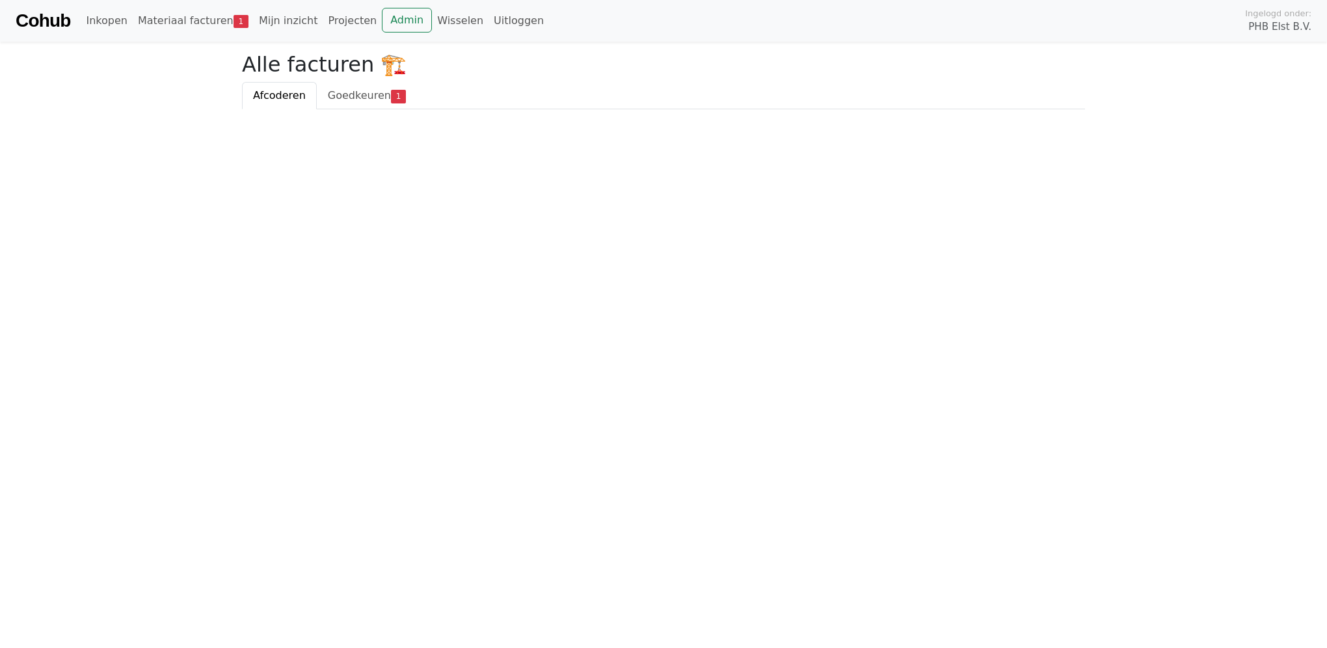 The image size is (1327, 648). What do you see at coordinates (460, 21) in the screenshot?
I see `a: Wisselen` at bounding box center [460, 21].